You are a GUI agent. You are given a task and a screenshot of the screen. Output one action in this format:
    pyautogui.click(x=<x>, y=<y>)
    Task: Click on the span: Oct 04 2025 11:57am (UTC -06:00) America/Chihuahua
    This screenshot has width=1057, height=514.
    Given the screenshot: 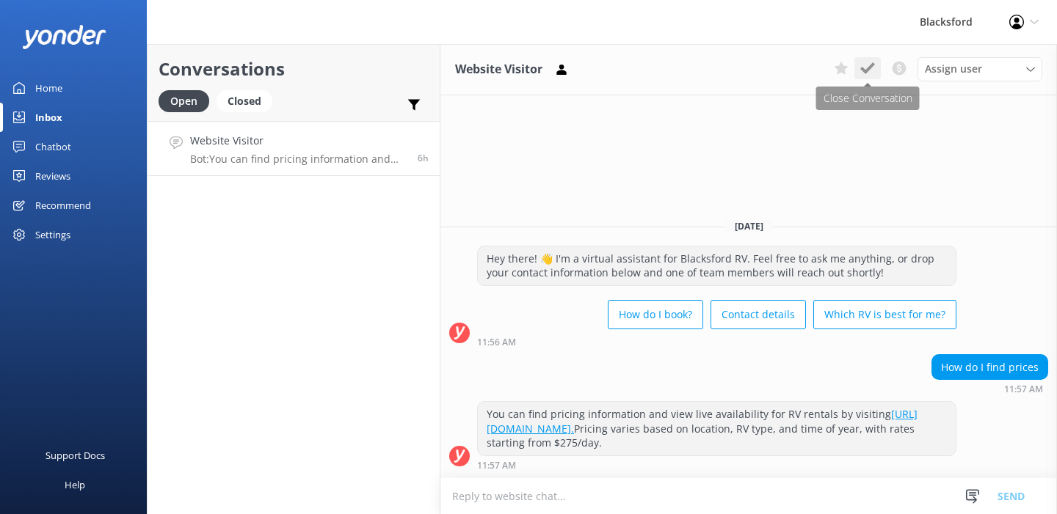 What is the action you would take?
    pyautogui.click(x=423, y=158)
    